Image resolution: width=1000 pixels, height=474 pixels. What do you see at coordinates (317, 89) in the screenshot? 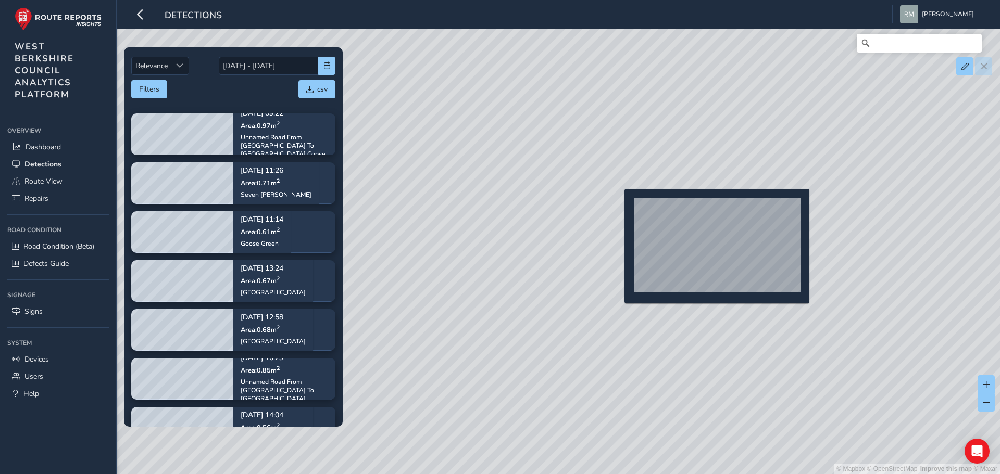
I see `a: csv` at bounding box center [317, 89].